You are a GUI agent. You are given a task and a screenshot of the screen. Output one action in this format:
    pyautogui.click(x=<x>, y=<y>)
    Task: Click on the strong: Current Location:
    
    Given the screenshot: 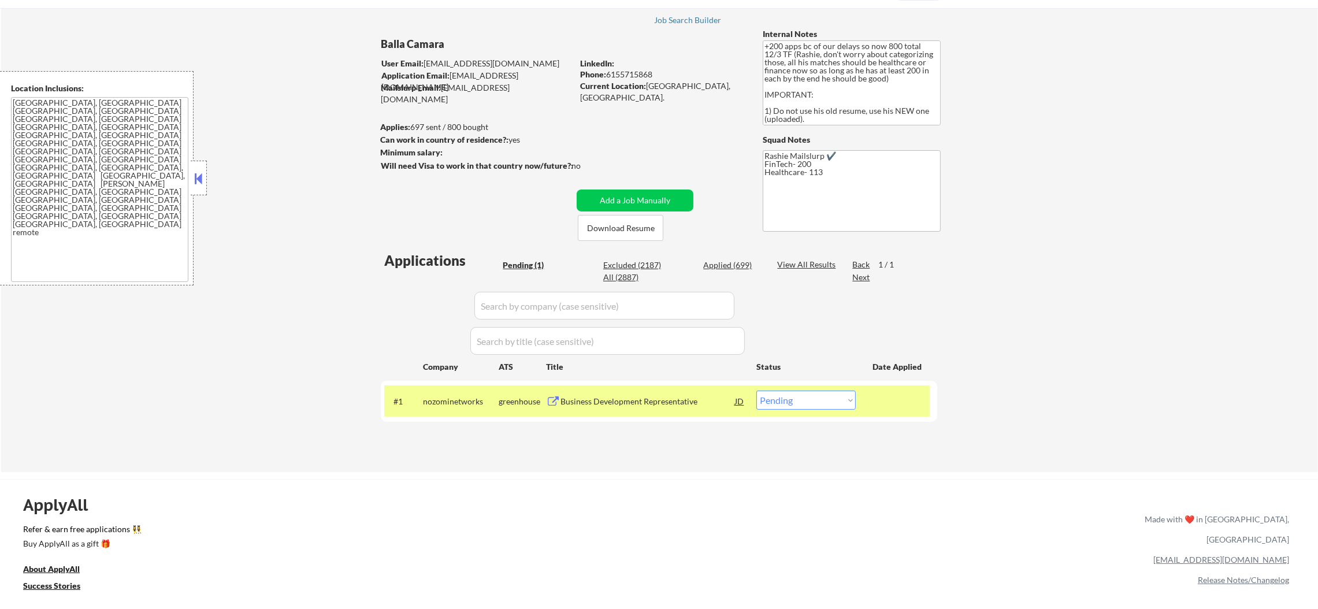 What is the action you would take?
    pyautogui.click(x=613, y=85)
    